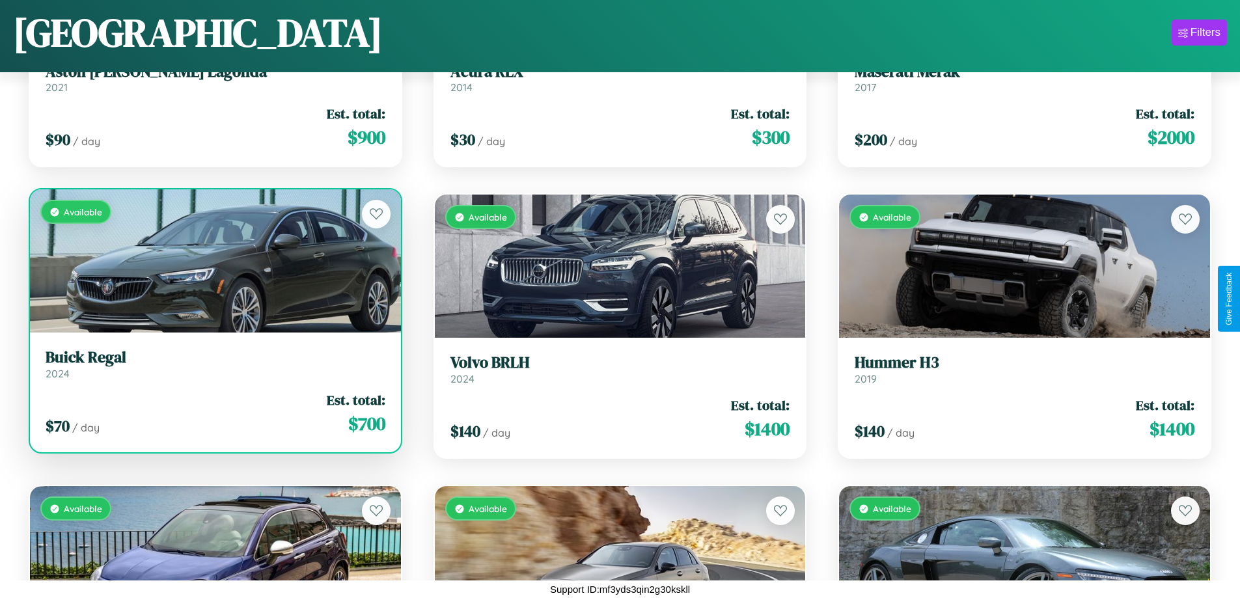 This screenshot has height=598, width=1240. I want to click on span: $ 2000, so click(1171, 137).